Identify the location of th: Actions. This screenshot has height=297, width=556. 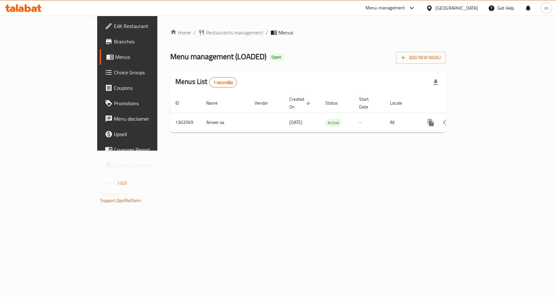
(454, 103).